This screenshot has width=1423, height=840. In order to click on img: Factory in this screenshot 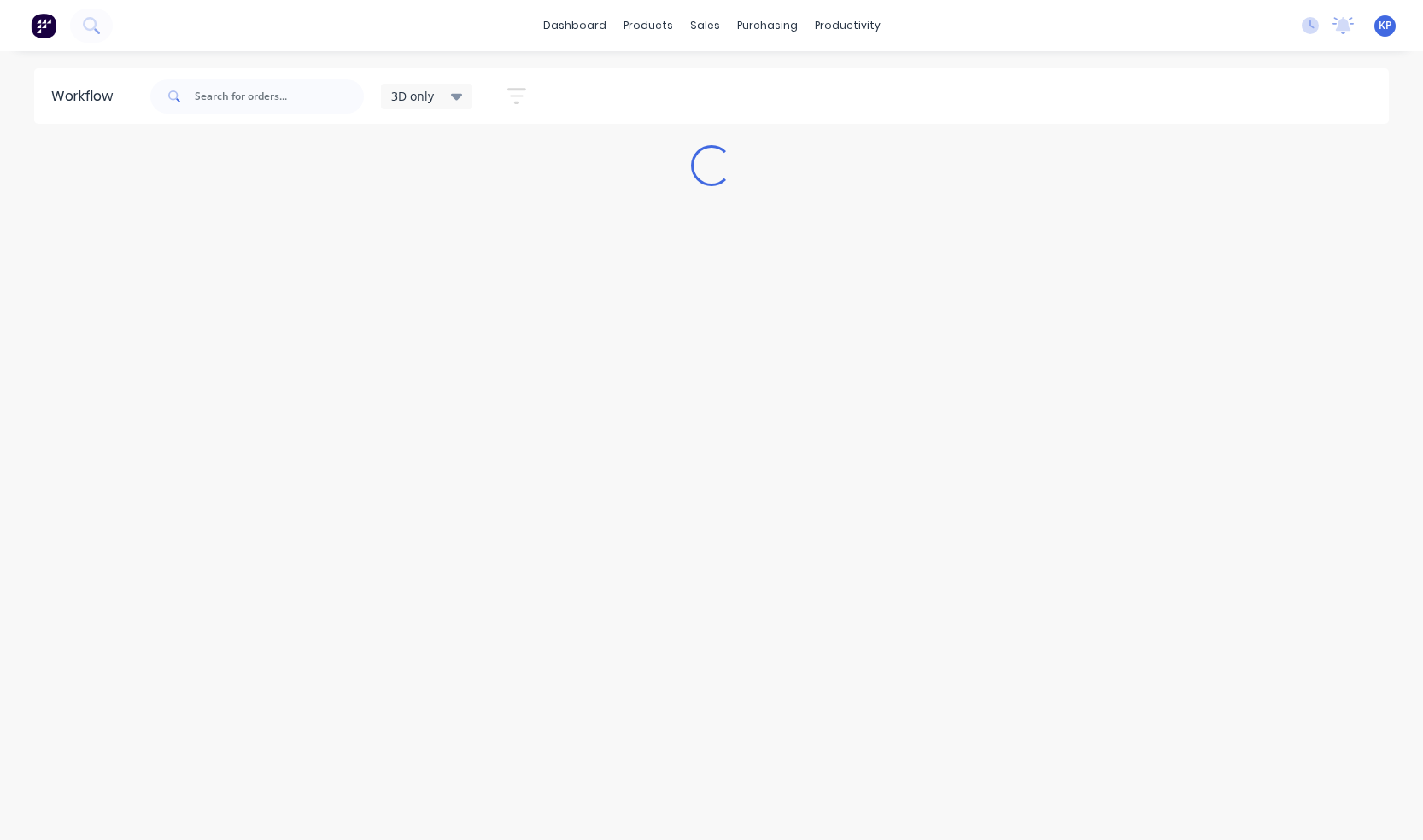, I will do `click(44, 26)`.